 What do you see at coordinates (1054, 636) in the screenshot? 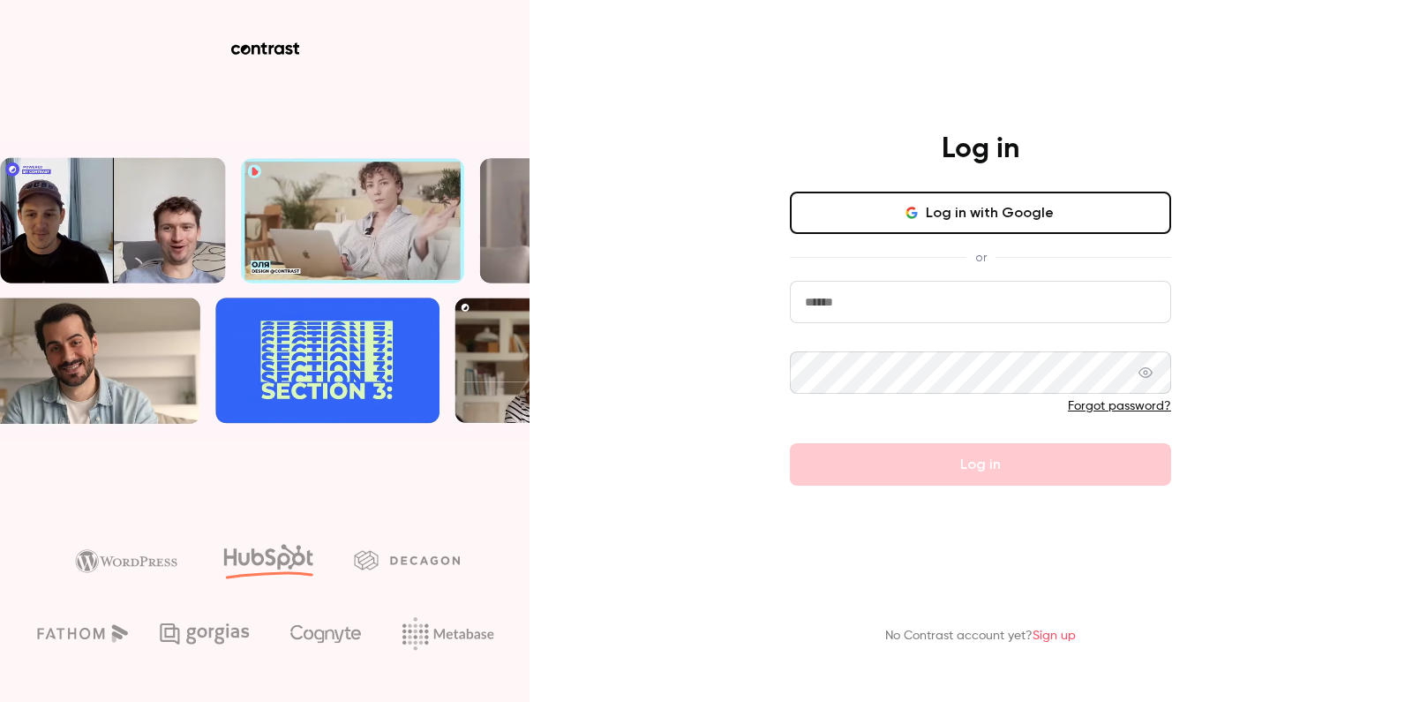
I see `a: Sign up` at bounding box center [1054, 636].